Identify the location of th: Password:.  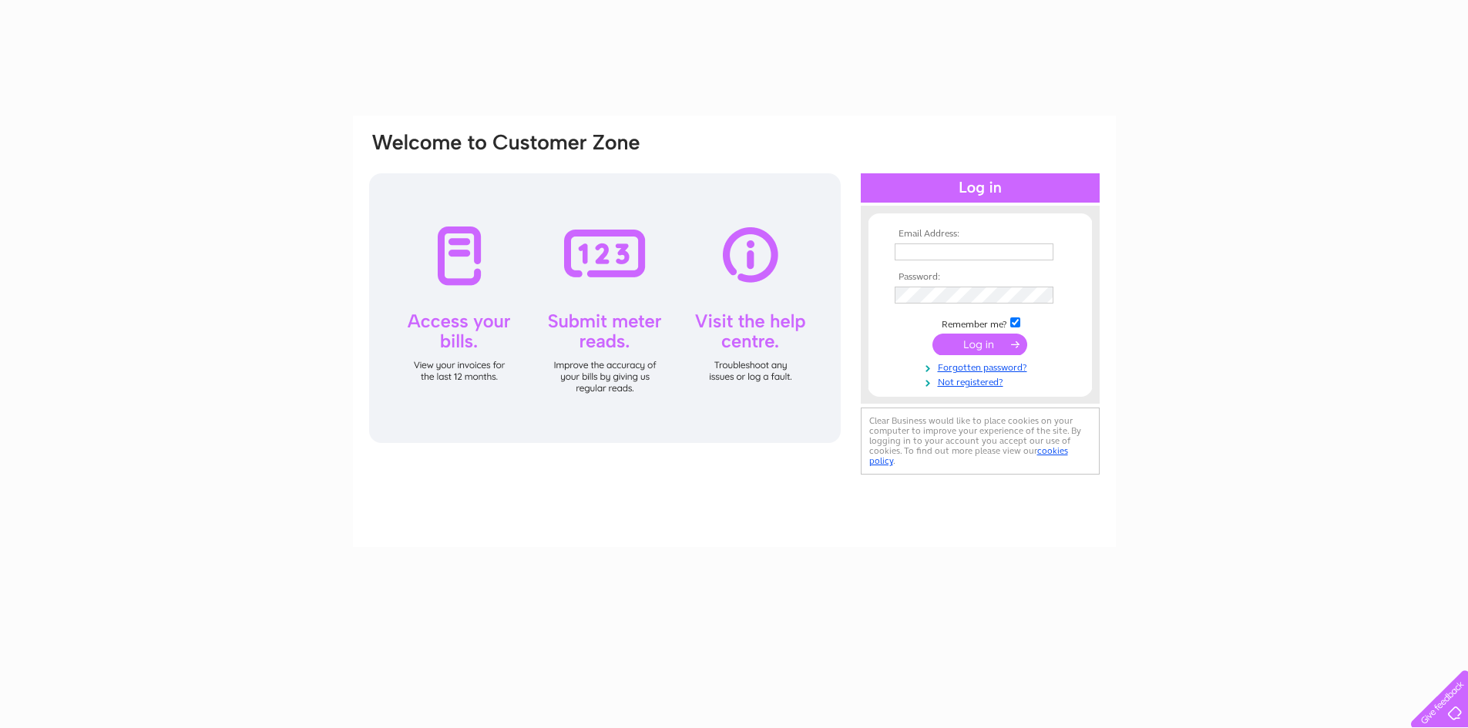
(980, 277).